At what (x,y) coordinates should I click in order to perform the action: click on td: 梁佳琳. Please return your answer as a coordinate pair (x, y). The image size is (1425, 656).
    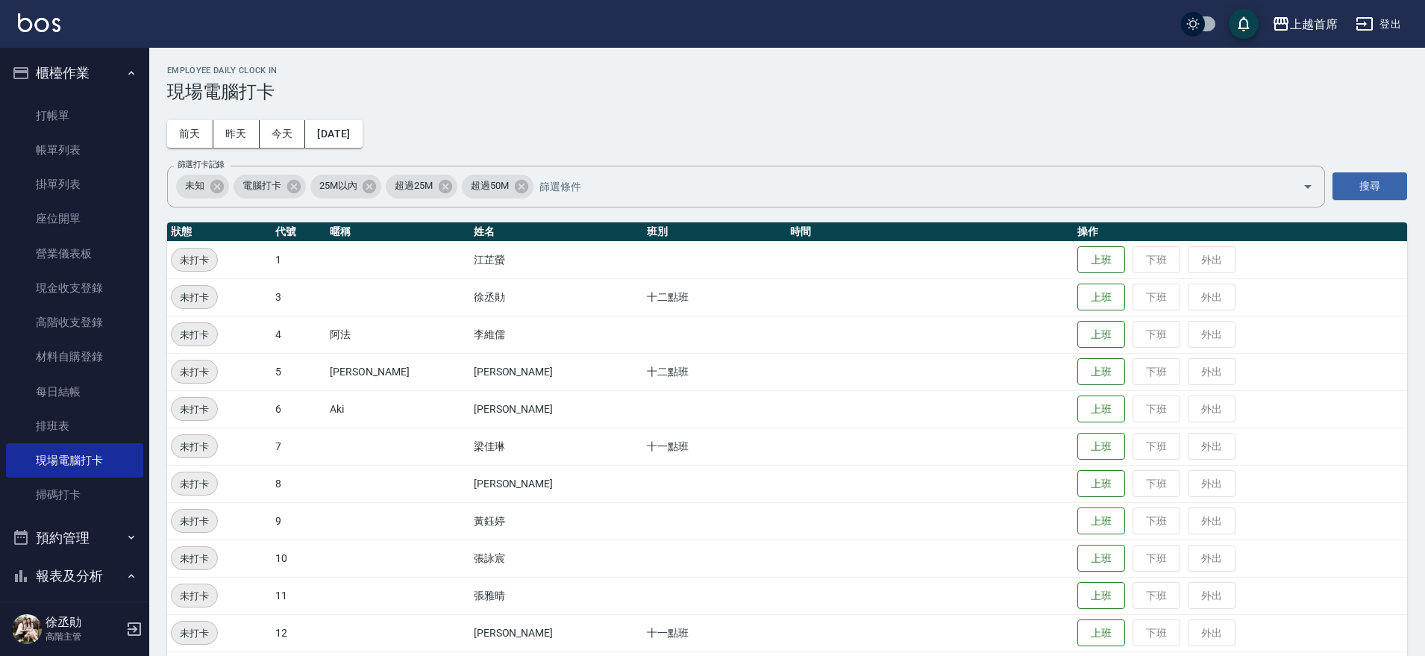
    Looking at the image, I should click on (557, 446).